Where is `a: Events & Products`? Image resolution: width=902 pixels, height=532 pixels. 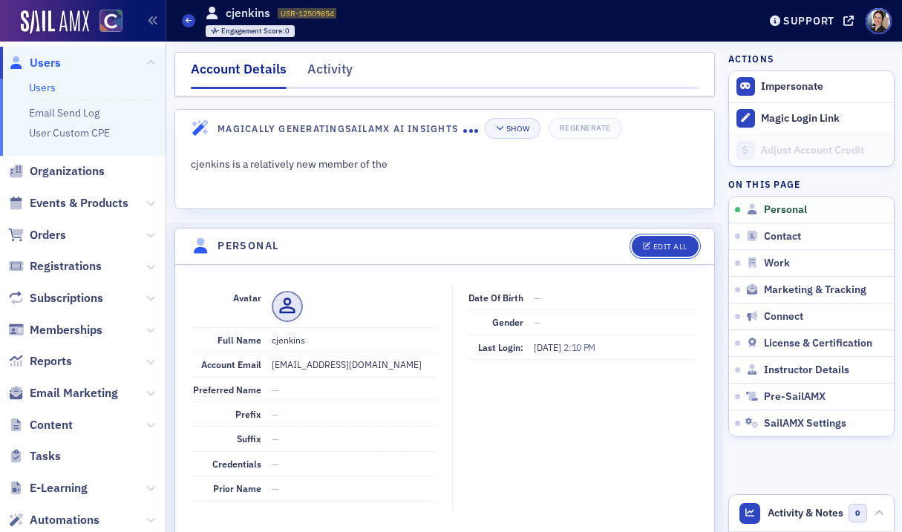
a: Events & Products is located at coordinates (68, 203).